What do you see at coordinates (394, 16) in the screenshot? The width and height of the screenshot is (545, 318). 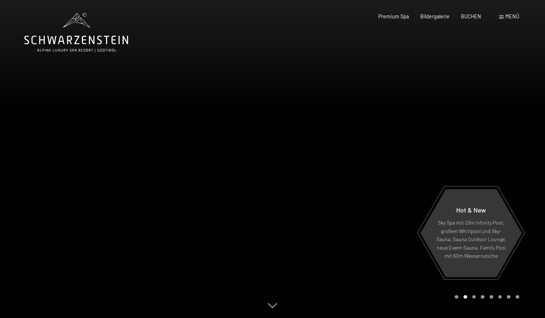 I see `span: Premium Spa` at bounding box center [394, 16].